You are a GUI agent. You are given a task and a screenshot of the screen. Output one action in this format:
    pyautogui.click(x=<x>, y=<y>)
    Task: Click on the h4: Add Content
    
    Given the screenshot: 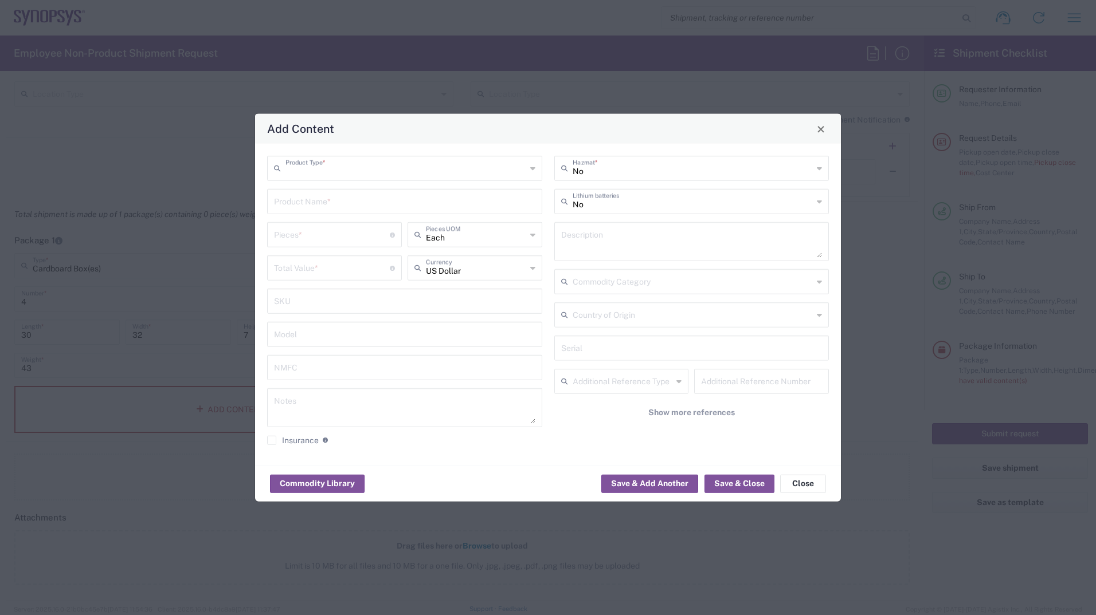 What is the action you would take?
    pyautogui.click(x=300, y=128)
    